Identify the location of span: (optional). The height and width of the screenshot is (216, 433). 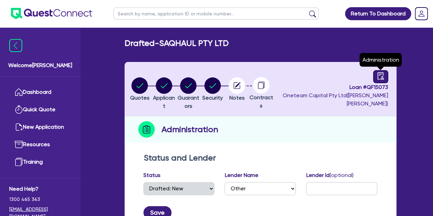
(341, 175).